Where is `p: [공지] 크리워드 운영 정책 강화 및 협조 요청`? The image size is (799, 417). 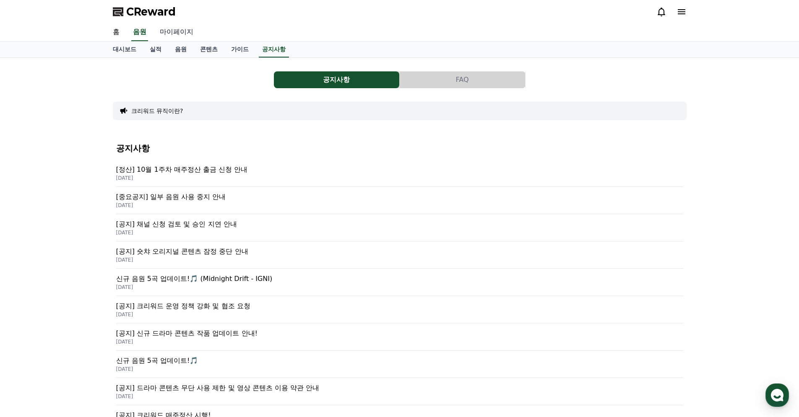
p: [공지] 크리워드 운영 정책 강화 및 협조 요청 is located at coordinates (400, 306).